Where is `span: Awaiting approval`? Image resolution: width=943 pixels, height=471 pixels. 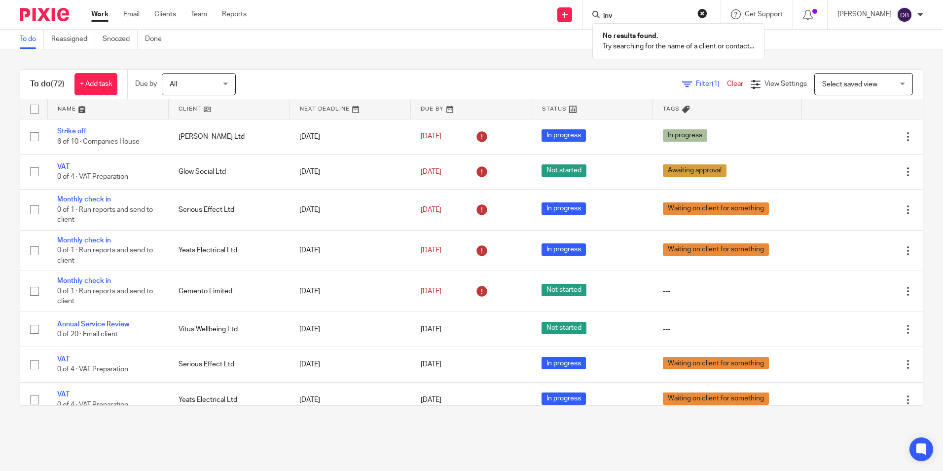
span: Awaiting approval is located at coordinates (695, 170).